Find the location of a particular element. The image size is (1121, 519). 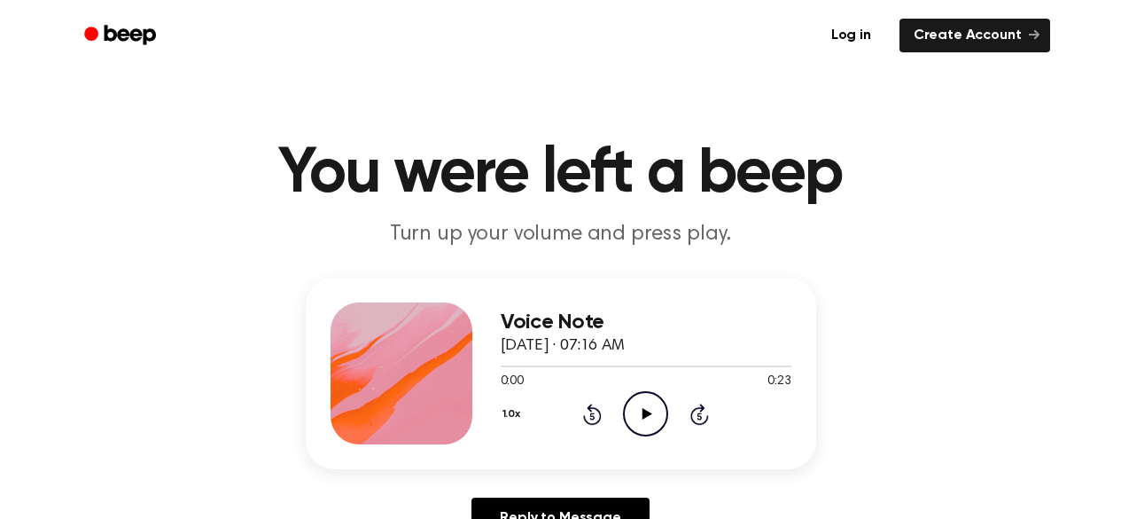

a: Create Account is located at coordinates (975, 35).